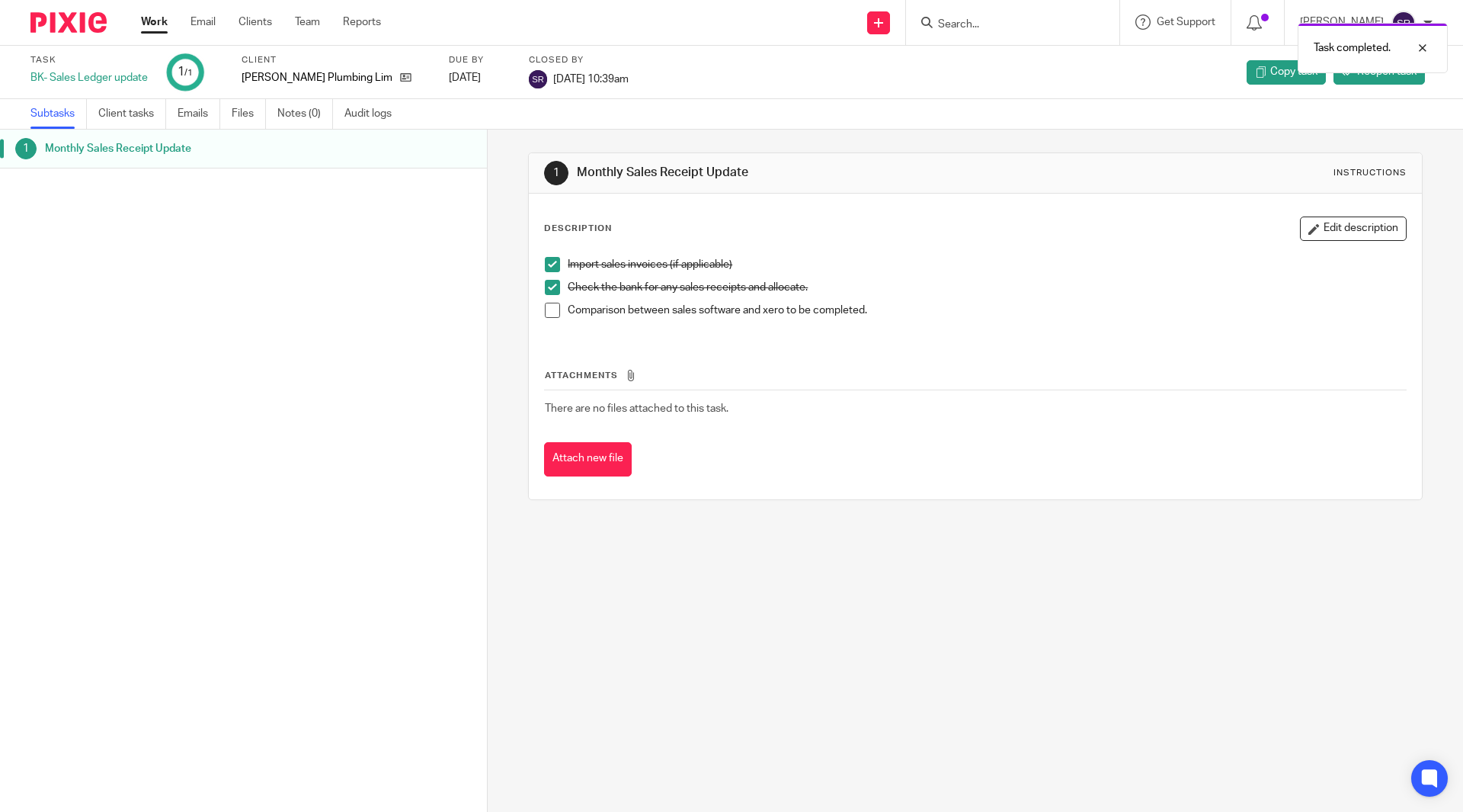 The width and height of the screenshot is (1463, 812). Describe the element at coordinates (188, 73) in the screenshot. I see `small: /1` at that location.